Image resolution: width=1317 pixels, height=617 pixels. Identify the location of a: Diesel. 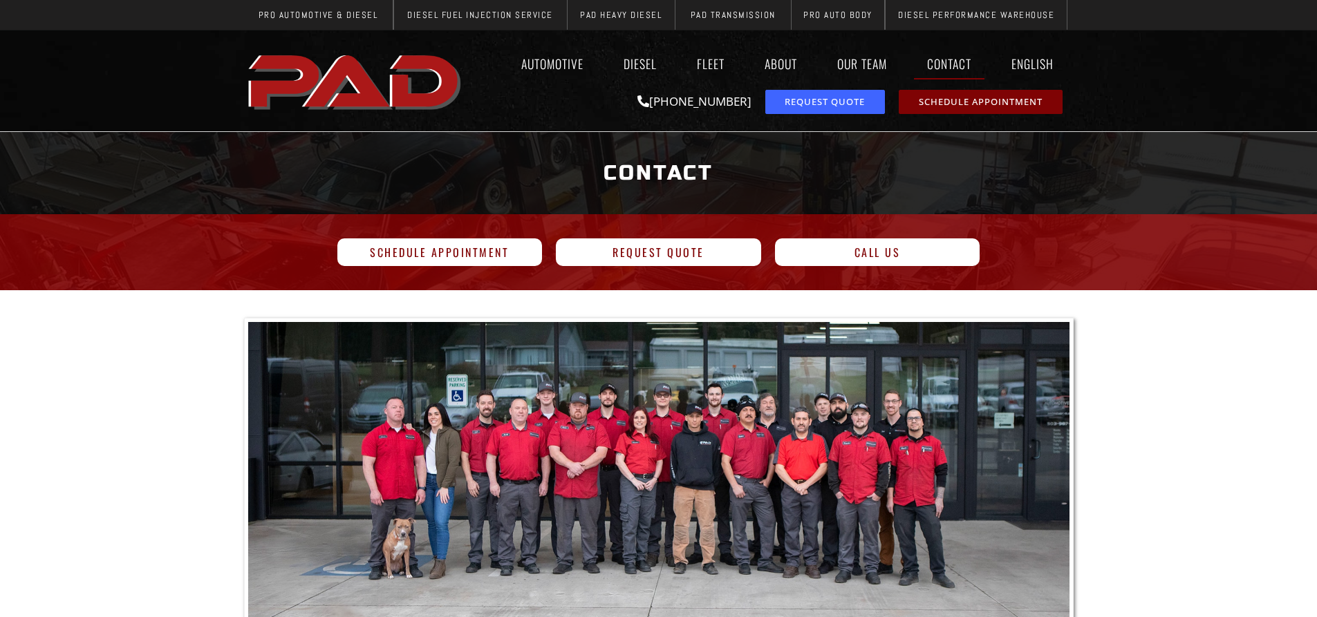
(640, 64).